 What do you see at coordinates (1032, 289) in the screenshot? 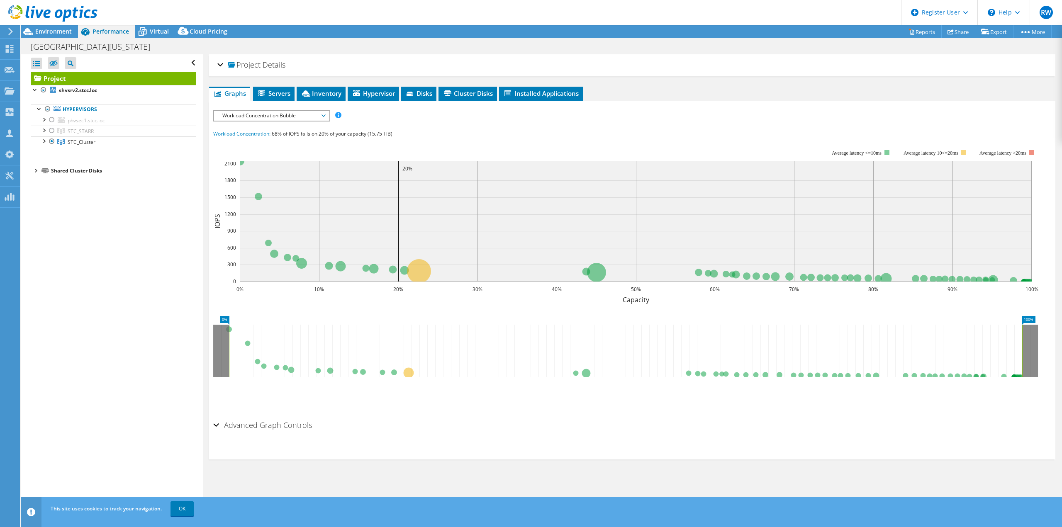
I see `text: 100%` at bounding box center [1032, 289].